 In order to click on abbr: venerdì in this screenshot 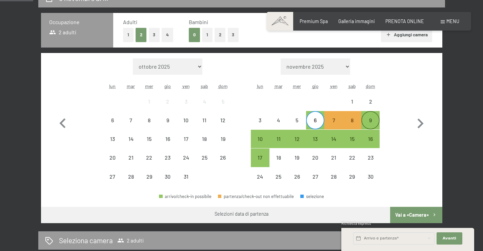, I will do `click(334, 86)`.